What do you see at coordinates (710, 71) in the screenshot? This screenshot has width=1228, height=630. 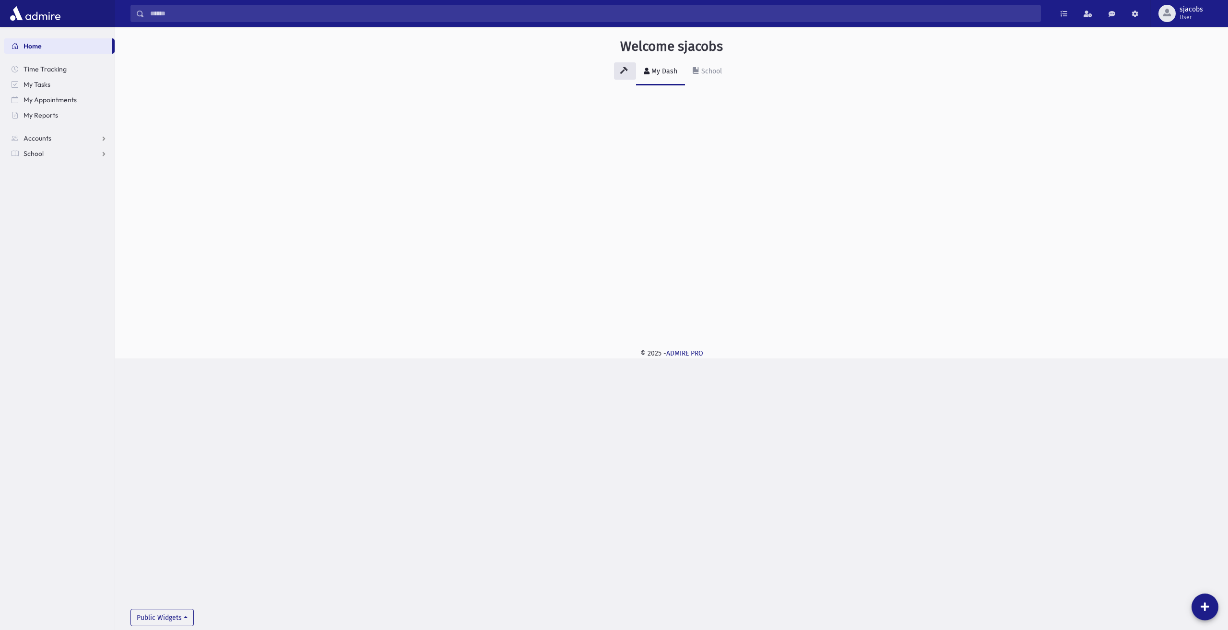 I see `div: School` at bounding box center [710, 71].